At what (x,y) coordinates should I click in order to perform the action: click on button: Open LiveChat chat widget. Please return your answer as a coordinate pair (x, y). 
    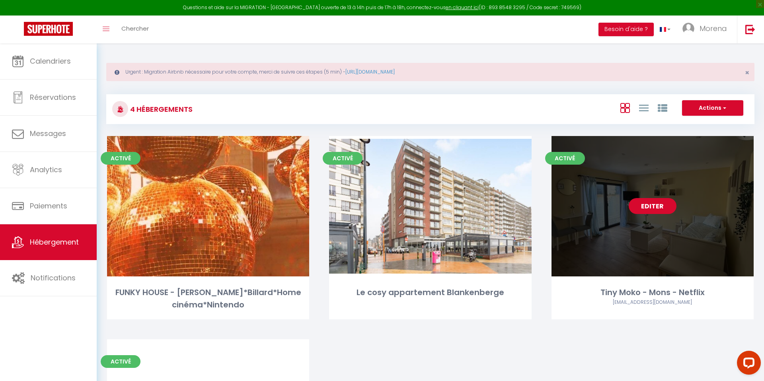
    Looking at the image, I should click on (18, 15).